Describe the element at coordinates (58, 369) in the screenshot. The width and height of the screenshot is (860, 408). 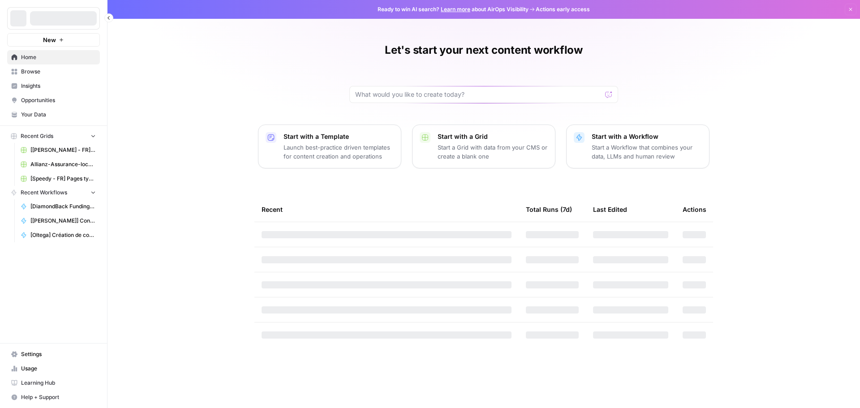
I see `span: Usage` at that location.